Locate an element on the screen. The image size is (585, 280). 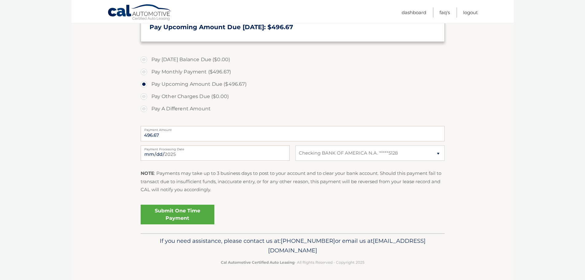
a: Submit One Time Payment is located at coordinates (177, 214).